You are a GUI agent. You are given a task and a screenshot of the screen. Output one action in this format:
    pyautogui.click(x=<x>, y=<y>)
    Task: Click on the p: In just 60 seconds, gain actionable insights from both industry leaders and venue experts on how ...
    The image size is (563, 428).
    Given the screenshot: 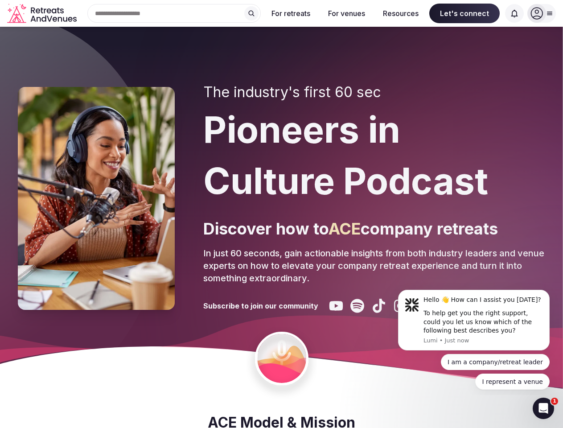 What is the action you would take?
    pyautogui.click(x=374, y=266)
    